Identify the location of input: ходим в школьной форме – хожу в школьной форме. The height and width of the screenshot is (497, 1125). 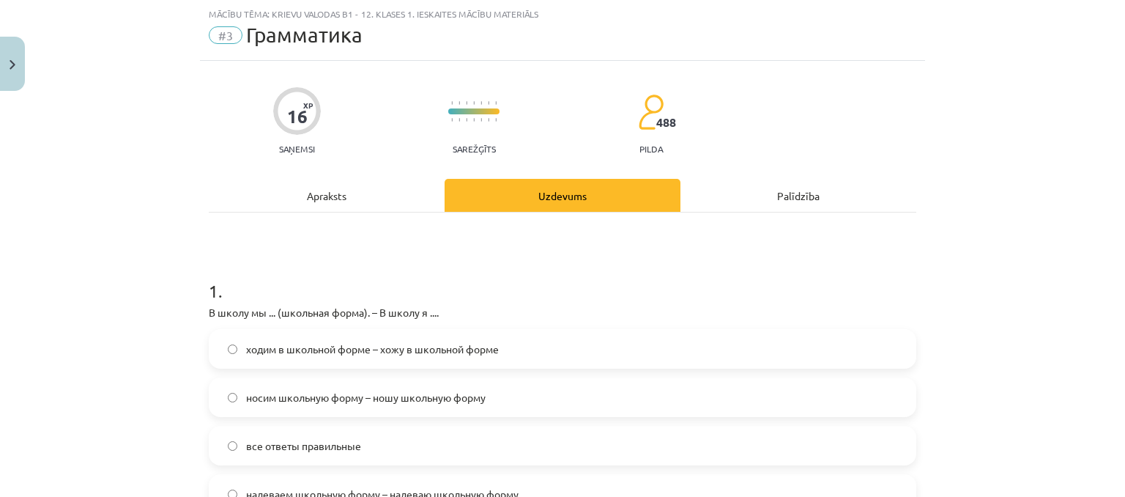
(232, 349).